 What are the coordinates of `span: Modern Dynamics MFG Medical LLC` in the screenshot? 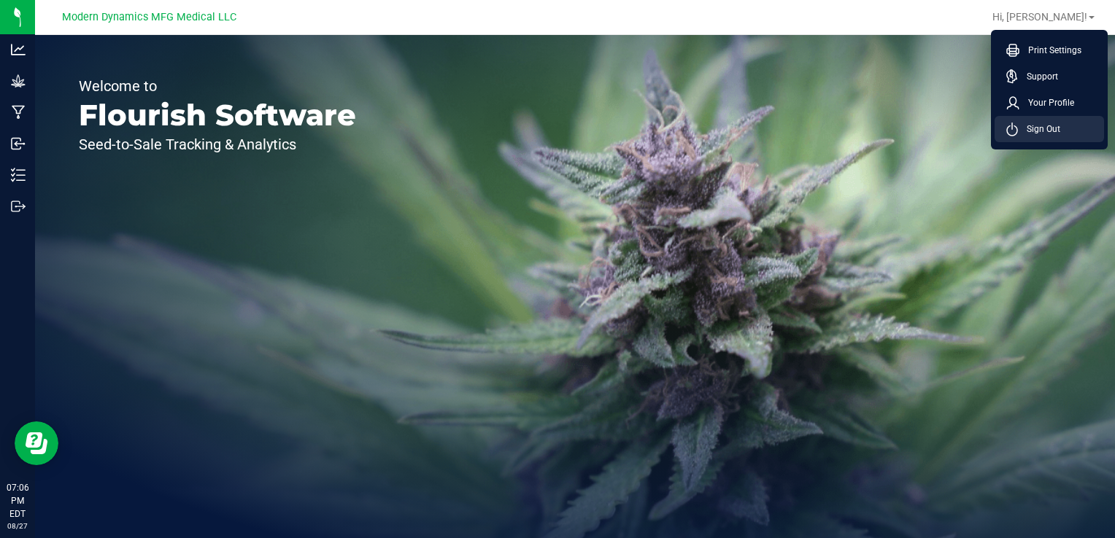 It's located at (149, 17).